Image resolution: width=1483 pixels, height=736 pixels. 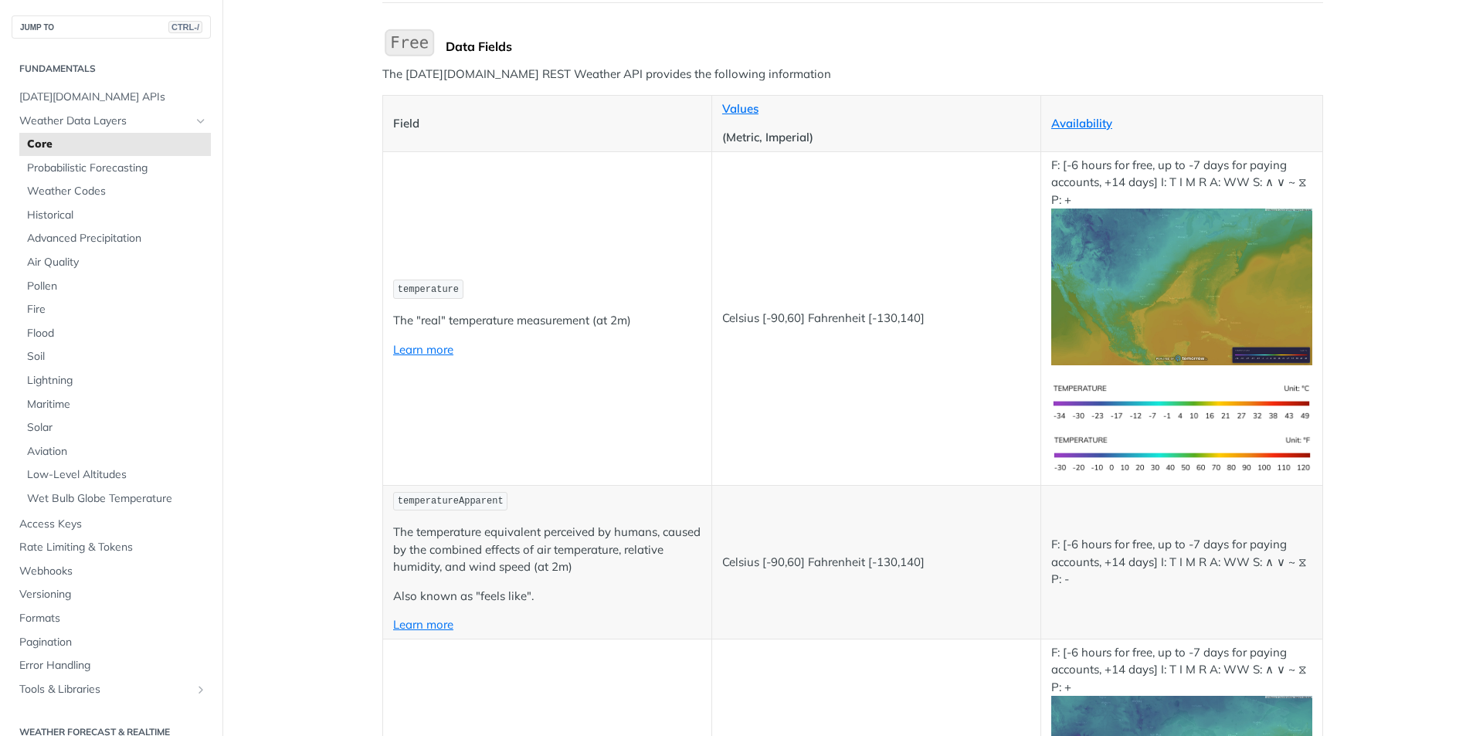 What do you see at coordinates (1181, 261) in the screenshot?
I see `p: F: [-6 hours for free, up to -7 days for paying accounts, +14 days] I: T I M R A: WW S: ∧ ∨ ~ ⧖ P: +` at bounding box center [1181, 261].